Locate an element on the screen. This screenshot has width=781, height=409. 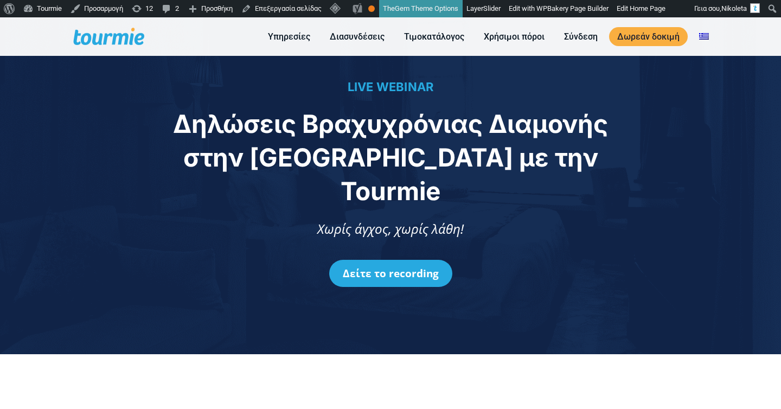
a: Δωρεάν δοκιμή is located at coordinates (648, 36).